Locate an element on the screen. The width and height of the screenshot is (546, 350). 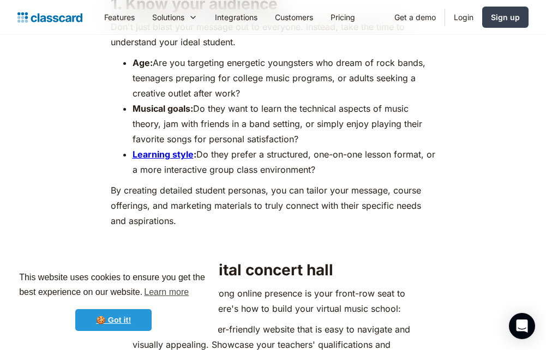
p: By creating detailed student personas, you can tailor your message, course offerings, and marketi... is located at coordinates (273, 206).